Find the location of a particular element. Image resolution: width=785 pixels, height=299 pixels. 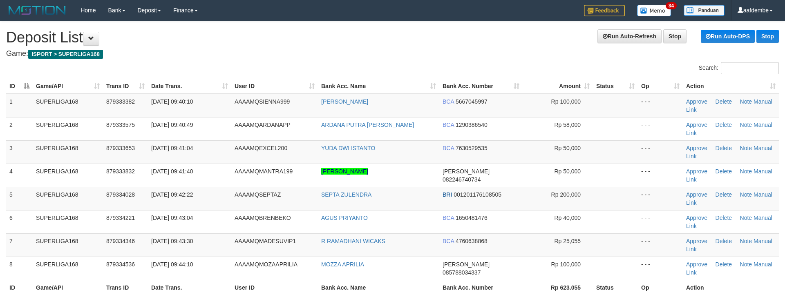

span: AAAAMQBRENBEKO is located at coordinates (263, 218).